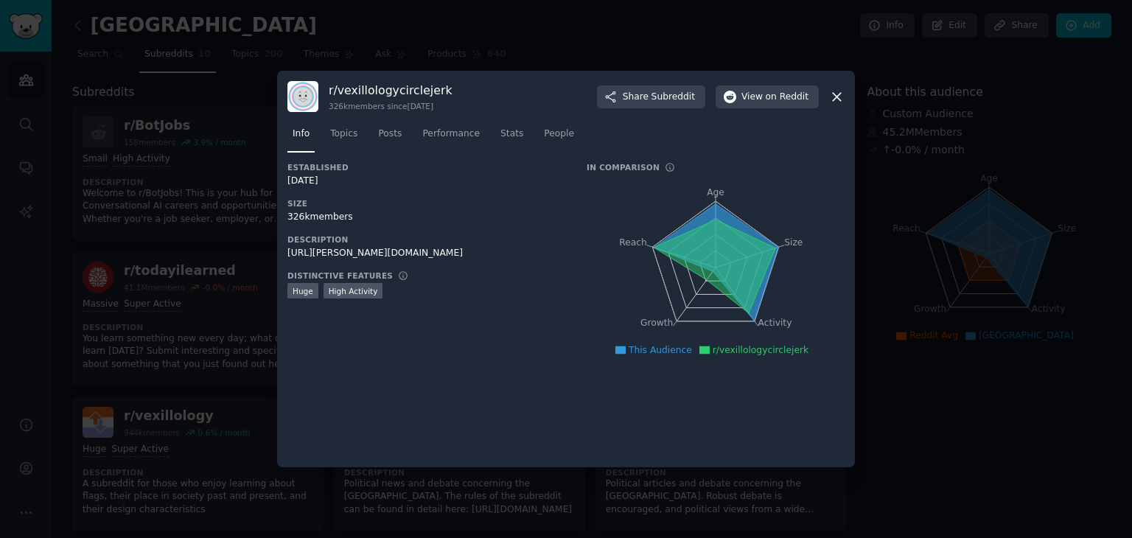 This screenshot has height=538, width=1132. Describe the element at coordinates (787, 97) in the screenshot. I see `span: on Reddit` at that location.